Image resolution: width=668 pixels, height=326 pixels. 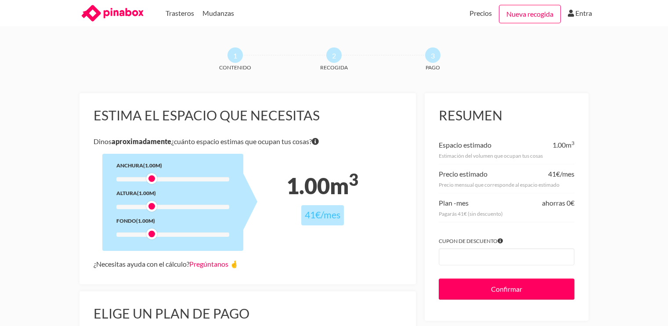 I want to click on a: Nueva recogida, so click(x=530, y=14).